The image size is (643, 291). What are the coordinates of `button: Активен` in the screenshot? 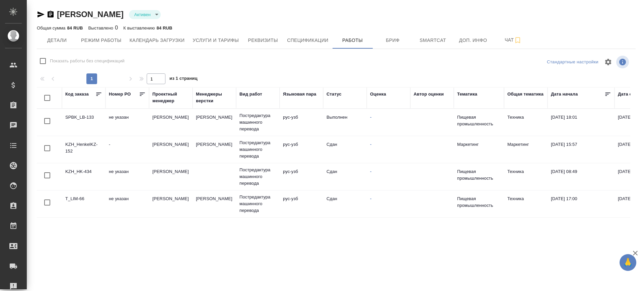 It's located at (142, 14).